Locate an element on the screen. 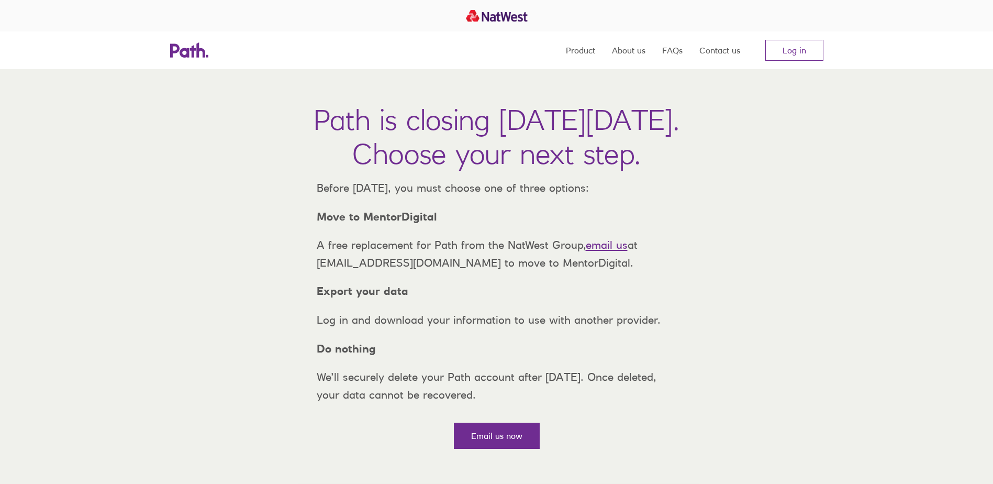  a: Log in is located at coordinates (794, 50).